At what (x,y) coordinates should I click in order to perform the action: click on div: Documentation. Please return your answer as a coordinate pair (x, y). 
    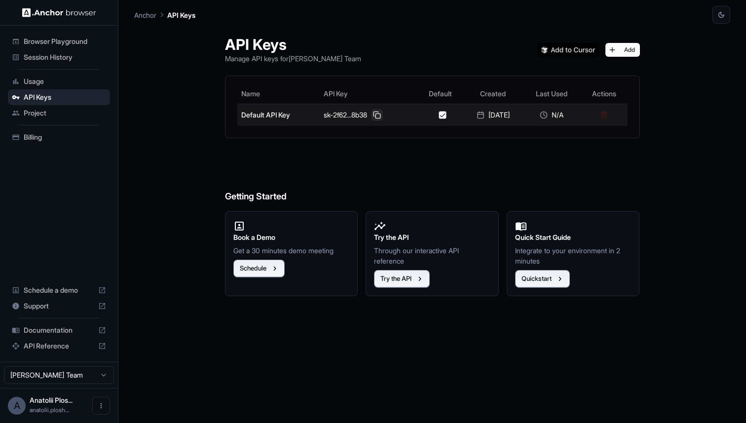
    Looking at the image, I should click on (59, 330).